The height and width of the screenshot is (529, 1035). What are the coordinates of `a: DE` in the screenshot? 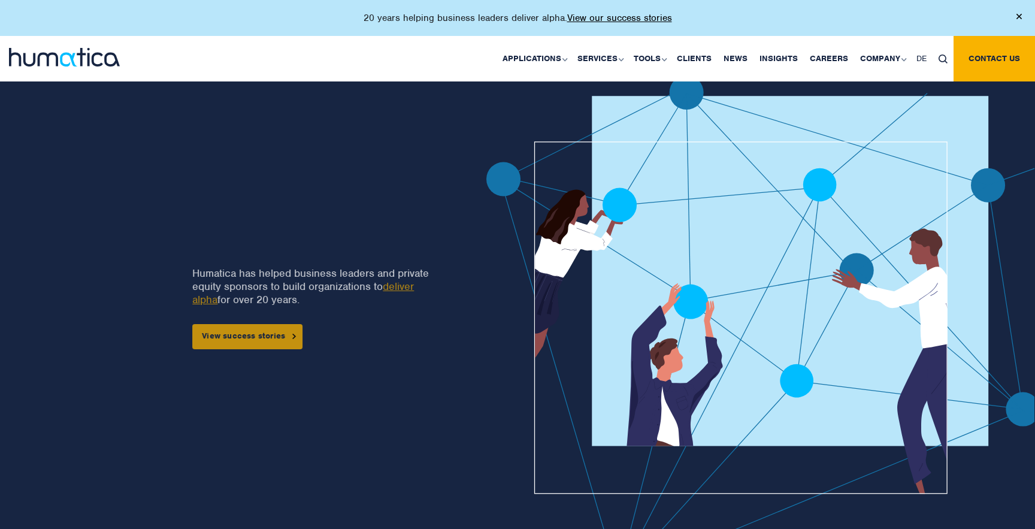 It's located at (922, 59).